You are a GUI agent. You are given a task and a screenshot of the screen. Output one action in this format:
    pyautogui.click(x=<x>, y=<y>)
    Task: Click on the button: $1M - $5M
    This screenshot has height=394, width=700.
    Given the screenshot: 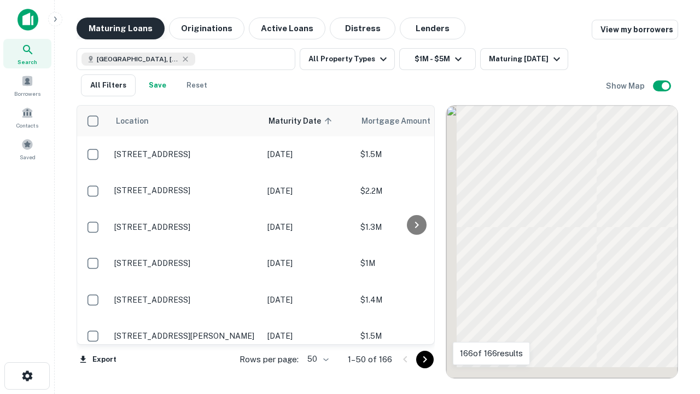 What is the action you would take?
    pyautogui.click(x=437, y=59)
    